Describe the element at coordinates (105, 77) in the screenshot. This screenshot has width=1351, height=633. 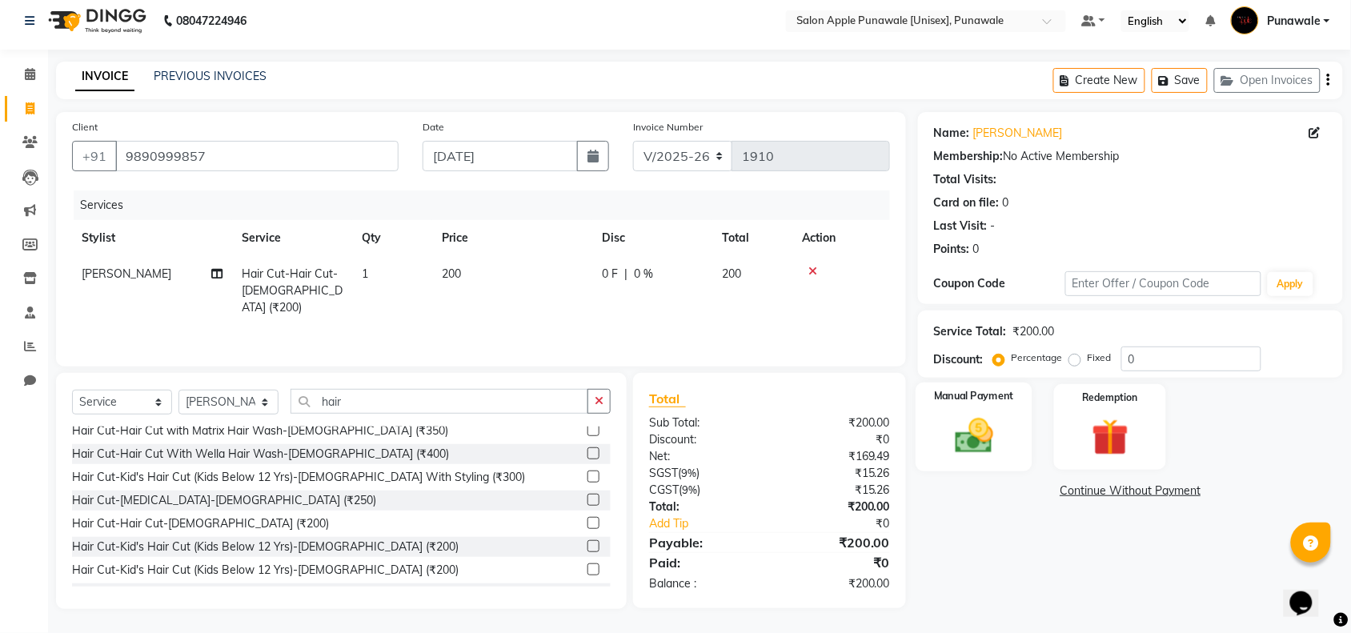
I see `a: INVOICE` at that location.